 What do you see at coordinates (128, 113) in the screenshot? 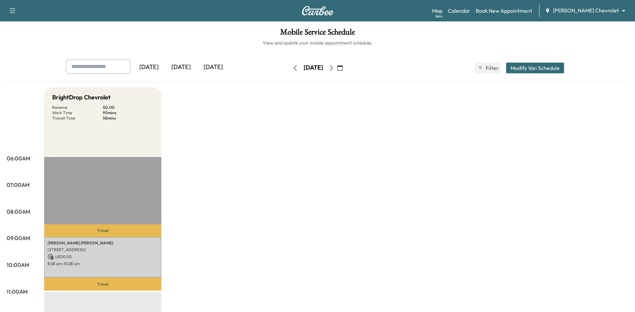
I see `p: 90 mins` at bounding box center [128, 113].